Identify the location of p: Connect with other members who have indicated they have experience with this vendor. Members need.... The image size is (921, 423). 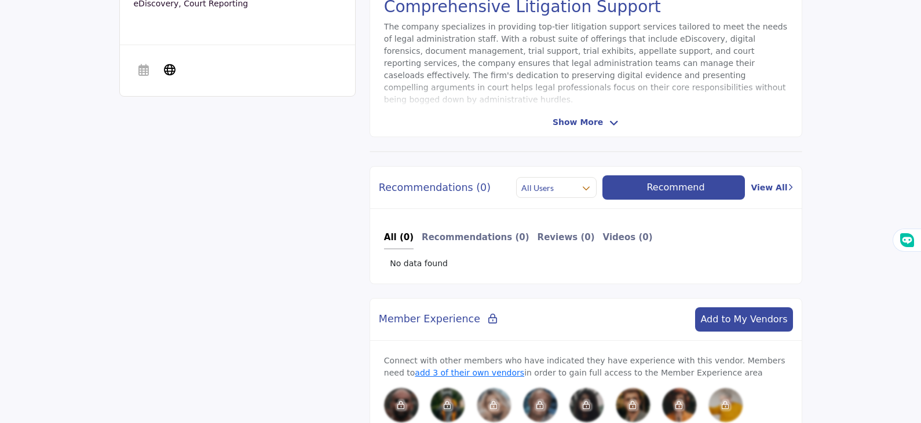
(586, 367).